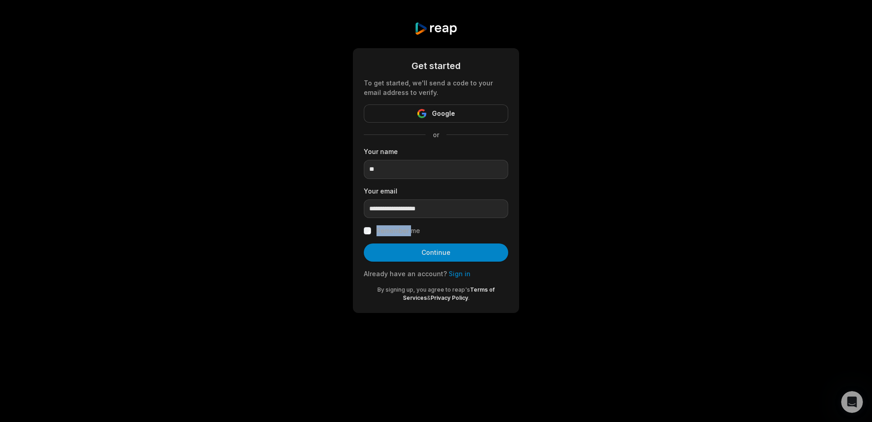 This screenshot has height=422, width=872. I want to click on span: Google, so click(443, 114).